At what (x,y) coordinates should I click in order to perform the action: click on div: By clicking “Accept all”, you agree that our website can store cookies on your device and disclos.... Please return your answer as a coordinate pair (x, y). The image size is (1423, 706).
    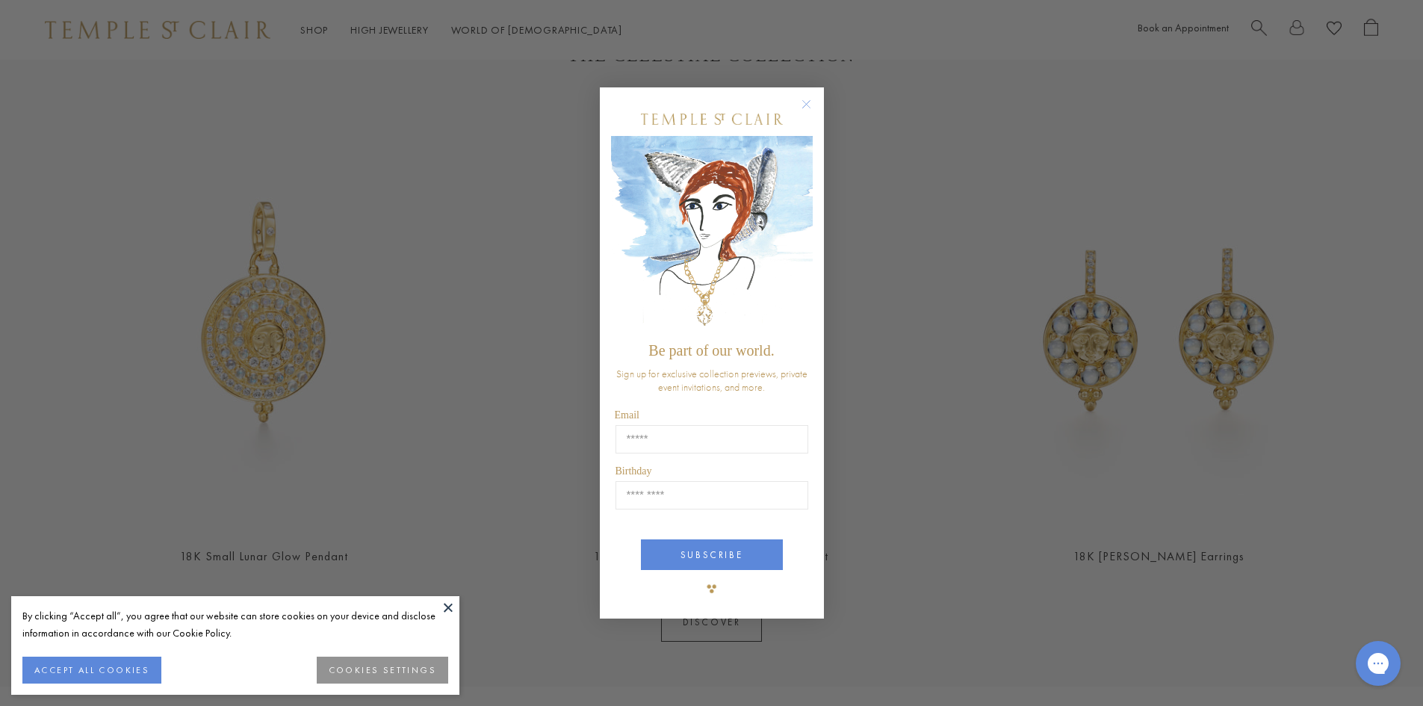
    Looking at the image, I should click on (235, 625).